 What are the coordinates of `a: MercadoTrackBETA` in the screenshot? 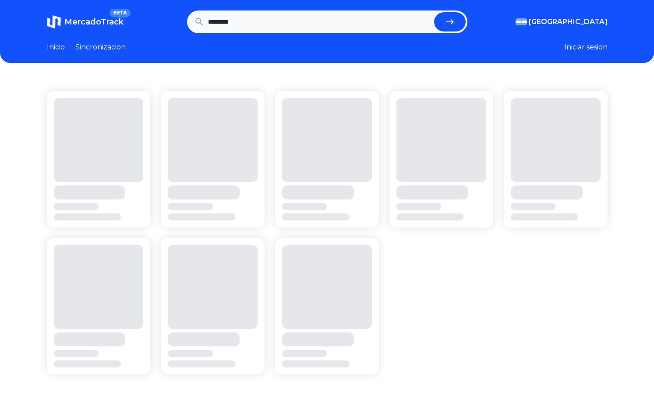 It's located at (85, 22).